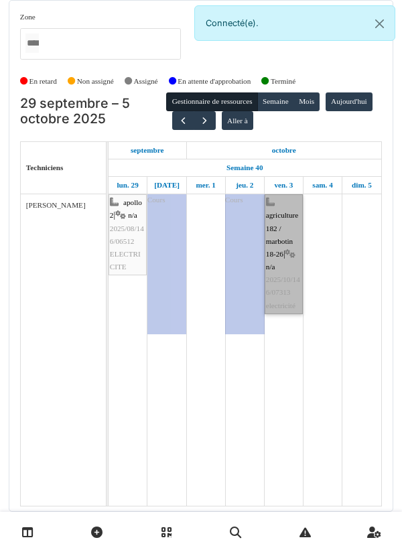 The width and height of the screenshot is (402, 552). What do you see at coordinates (45, 167) in the screenshot?
I see `span: Techniciens` at bounding box center [45, 167].